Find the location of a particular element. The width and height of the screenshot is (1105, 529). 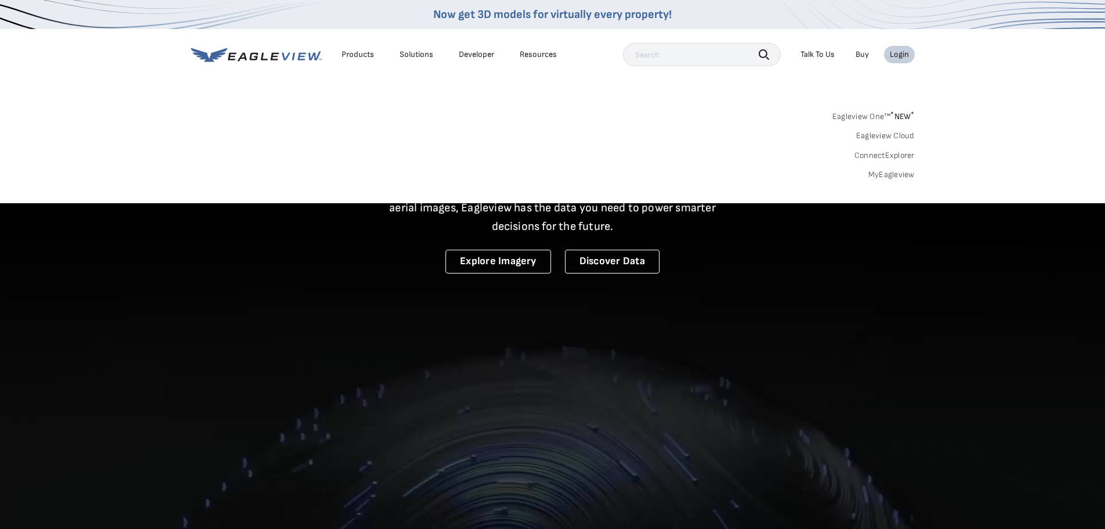

a: Now get 3D models for virtually every property! is located at coordinates (552, 15).